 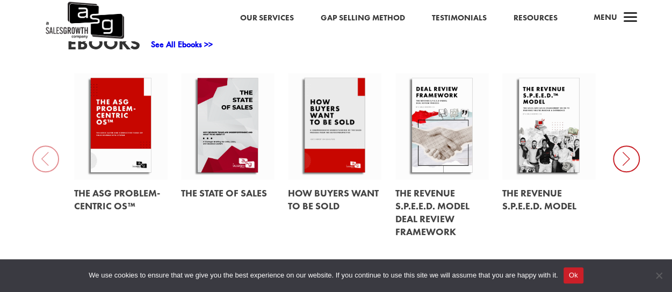 What do you see at coordinates (267, 18) in the screenshot?
I see `a: Our Services` at bounding box center [267, 18].